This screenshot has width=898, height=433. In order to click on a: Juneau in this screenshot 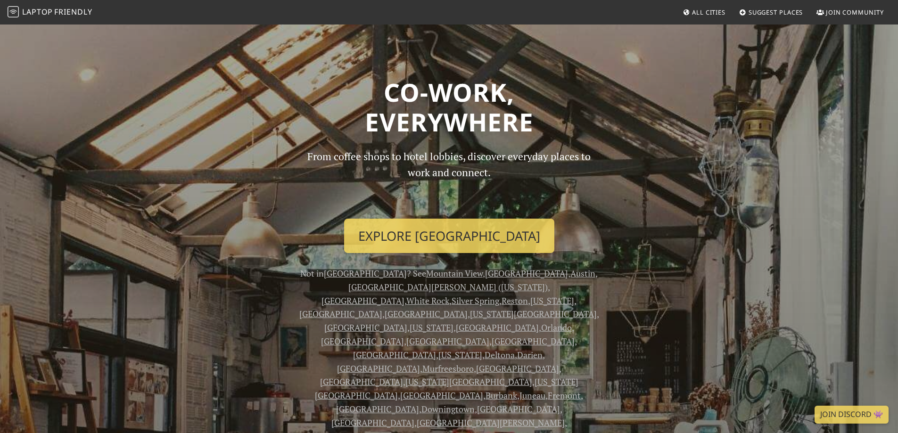, I will do `click(532, 395)`.